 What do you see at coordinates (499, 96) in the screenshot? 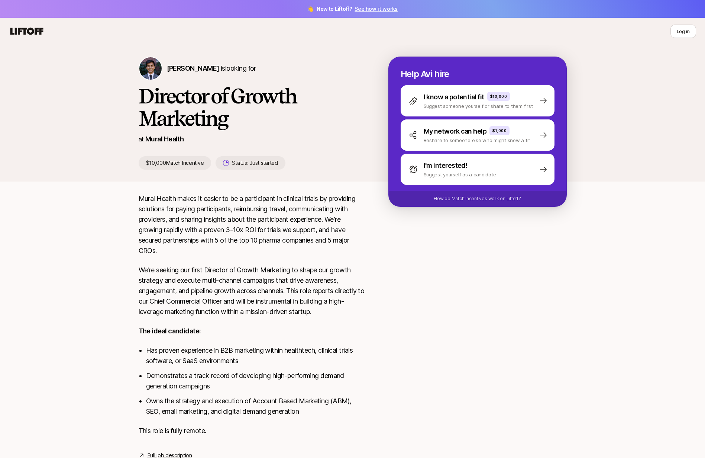
I see `p: $10,000` at bounding box center [499, 96].